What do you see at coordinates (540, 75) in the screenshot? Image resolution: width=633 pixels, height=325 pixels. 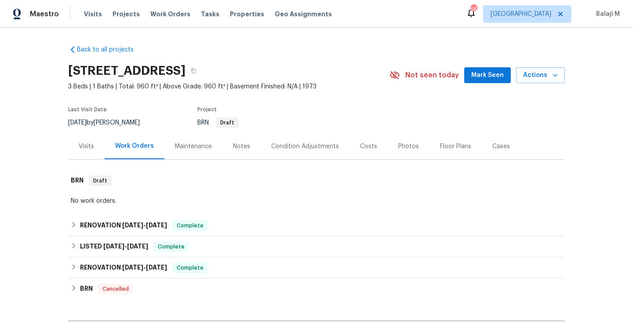 I see `button: Actions` at bounding box center [540, 75].